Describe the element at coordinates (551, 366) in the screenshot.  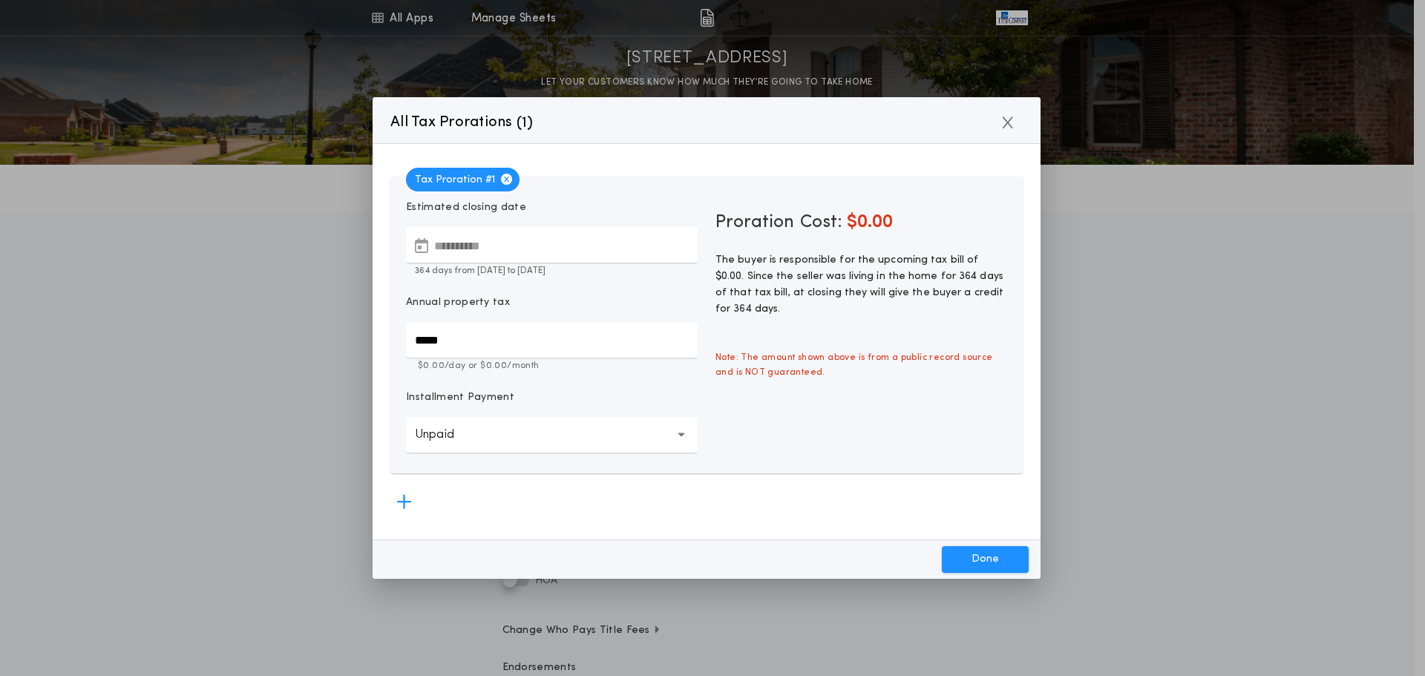
I see `p: $0.00 /day or $0.00 /month` at that location.